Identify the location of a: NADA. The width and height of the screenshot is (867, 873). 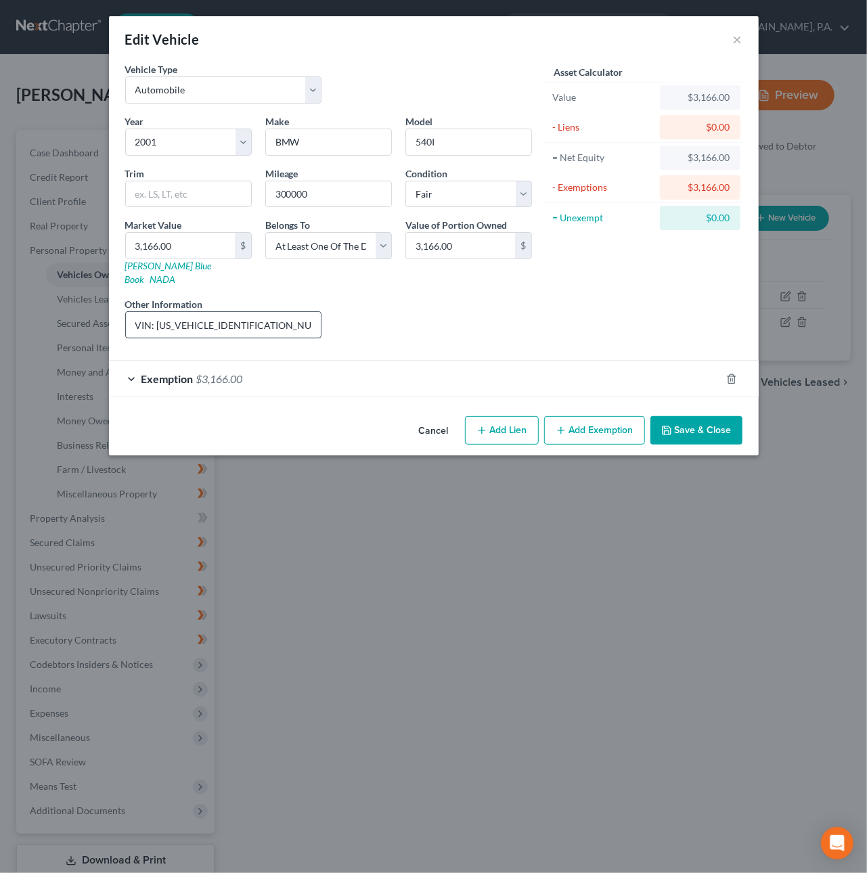
(163, 279).